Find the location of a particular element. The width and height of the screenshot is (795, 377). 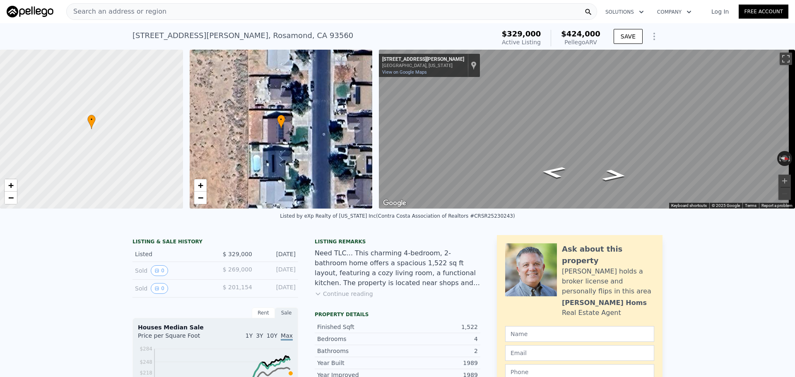

a: Free Account is located at coordinates (763, 12).